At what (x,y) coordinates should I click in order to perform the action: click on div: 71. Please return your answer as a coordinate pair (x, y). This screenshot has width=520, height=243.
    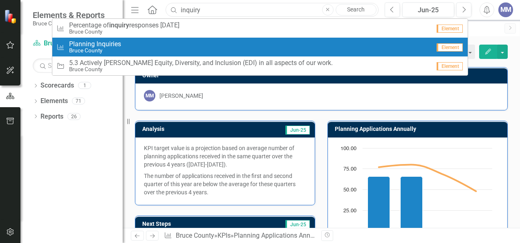
    Looking at the image, I should click on (78, 101).